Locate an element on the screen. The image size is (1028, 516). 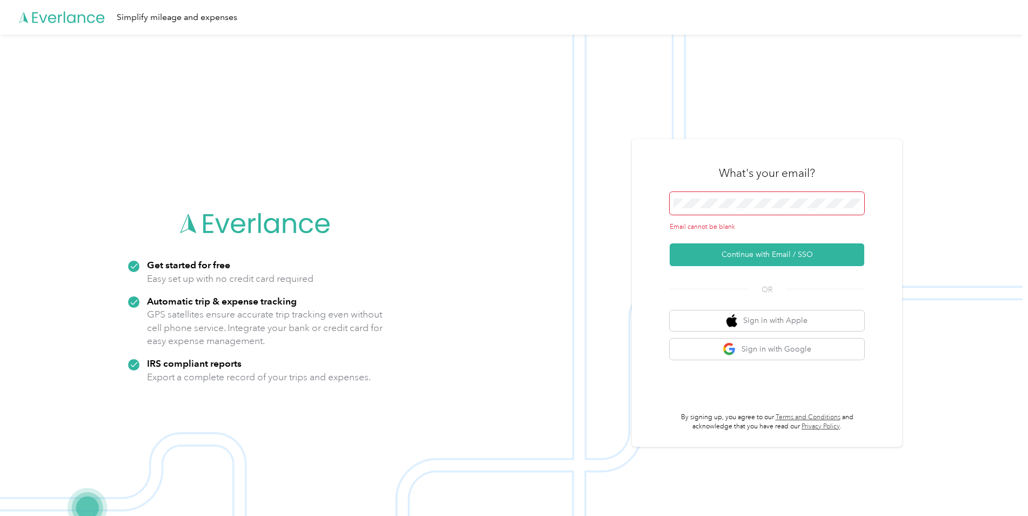
strong: Get started for free is located at coordinates (189, 264).